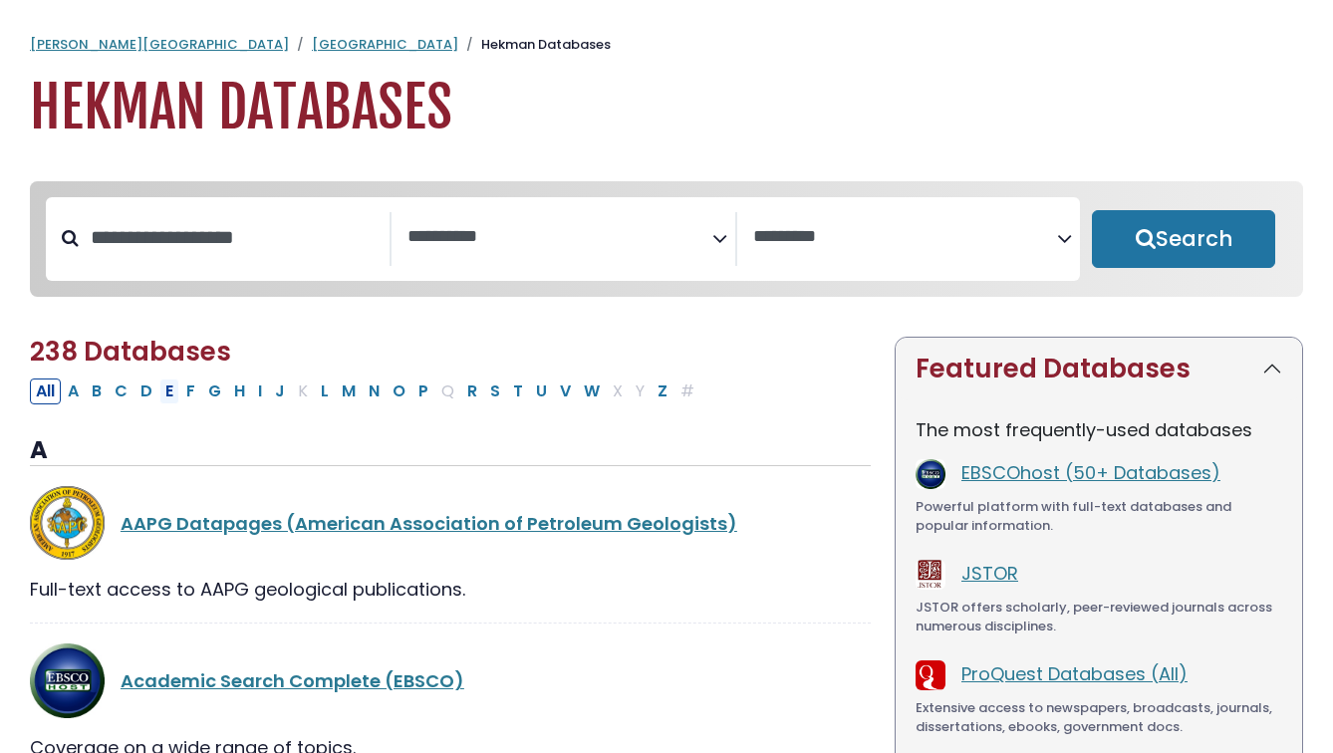  Describe the element at coordinates (399, 392) in the screenshot. I see `button: Filter Results O` at that location.